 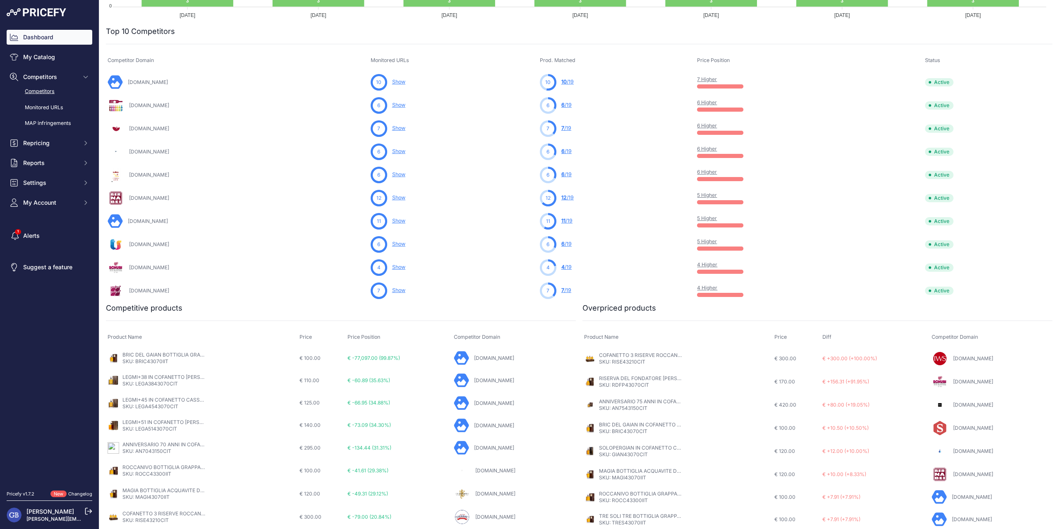 I want to click on span: € +156.31 (+91.95%), so click(x=846, y=382).